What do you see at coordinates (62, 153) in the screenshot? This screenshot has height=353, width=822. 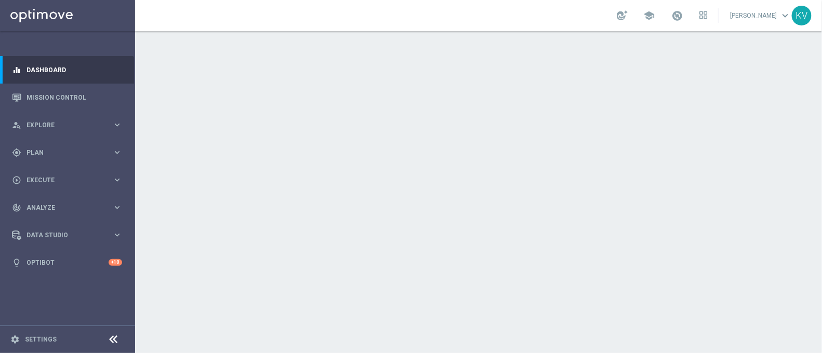 I see `div: Plan` at bounding box center [62, 153].